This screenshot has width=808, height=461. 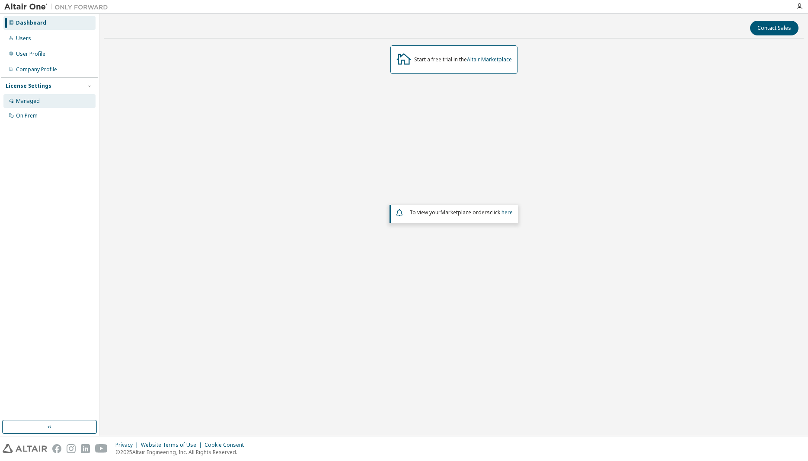 What do you see at coordinates (36, 70) in the screenshot?
I see `div: Company Profile` at bounding box center [36, 70].